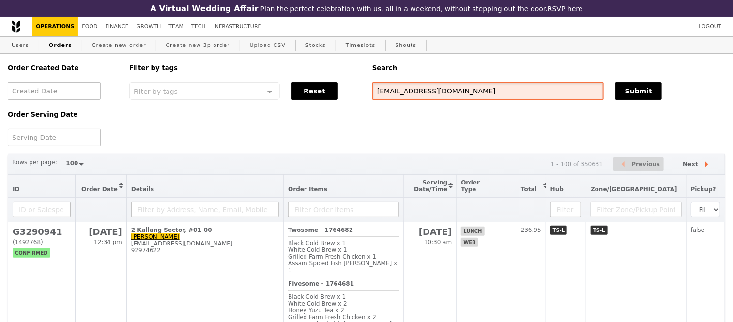 This screenshot has width=733, height=322. Describe the element at coordinates (470, 186) in the screenshot. I see `span: Order Type` at that location.